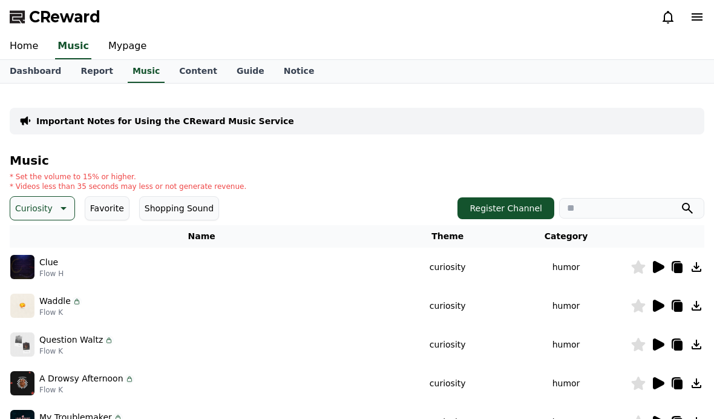 Image resolution: width=714 pixels, height=419 pixels. Describe the element at coordinates (97, 71) in the screenshot. I see `a: Report` at that location.